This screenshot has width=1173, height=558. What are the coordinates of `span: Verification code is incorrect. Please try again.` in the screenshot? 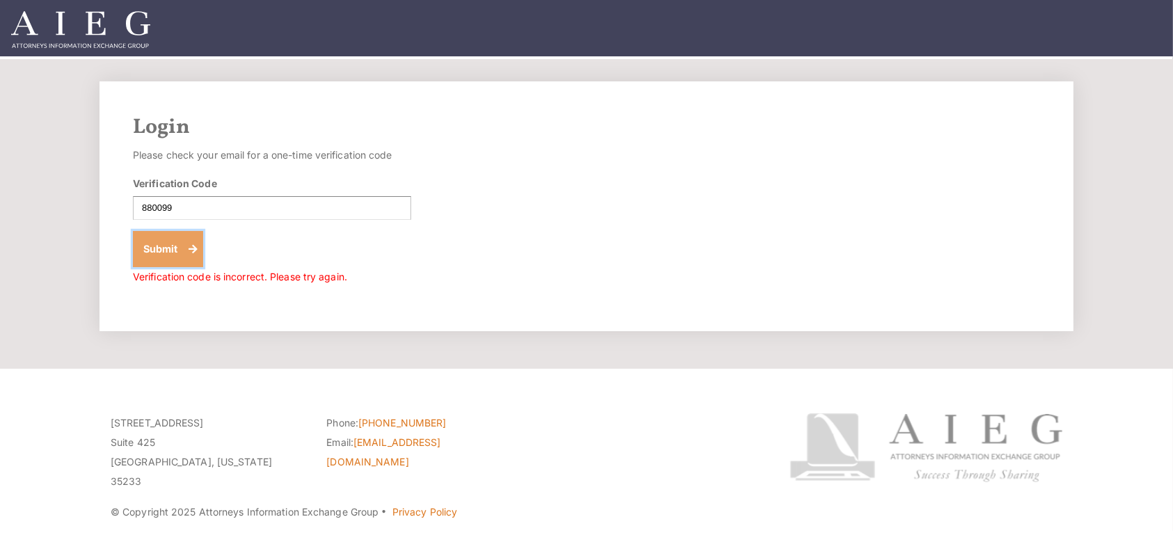 It's located at (240, 276).